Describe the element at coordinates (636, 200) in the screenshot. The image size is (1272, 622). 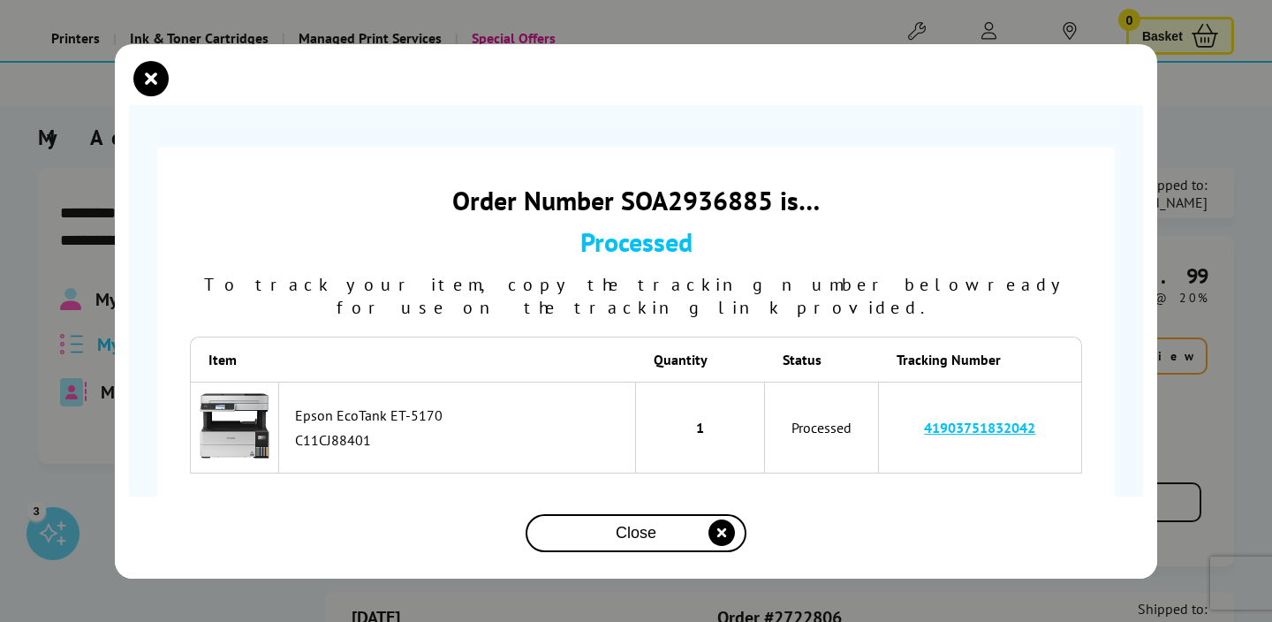
I see `div: Order Number SOA2936885 is…` at that location.